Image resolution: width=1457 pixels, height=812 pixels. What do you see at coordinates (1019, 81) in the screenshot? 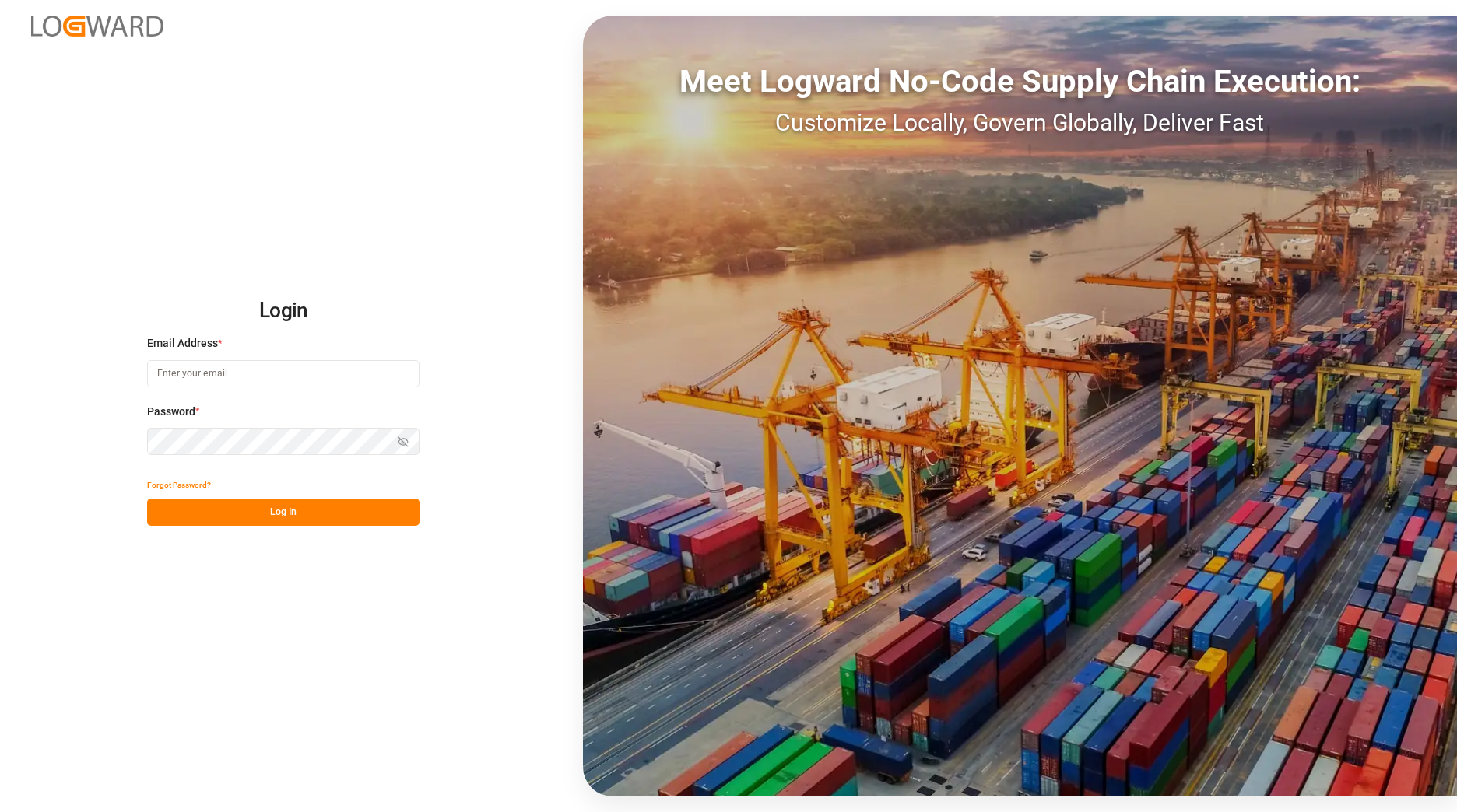
I see `div: Meet Logward No-Code Supply Chain Execution:` at bounding box center [1019, 81].